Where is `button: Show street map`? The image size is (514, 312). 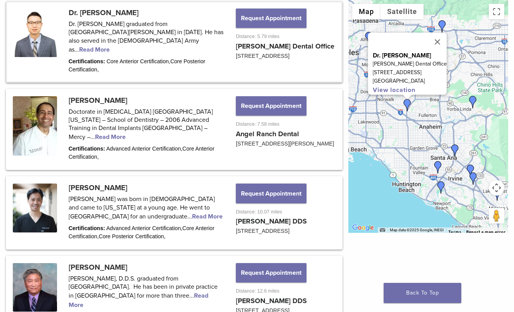 button: Show street map is located at coordinates (366, 12).